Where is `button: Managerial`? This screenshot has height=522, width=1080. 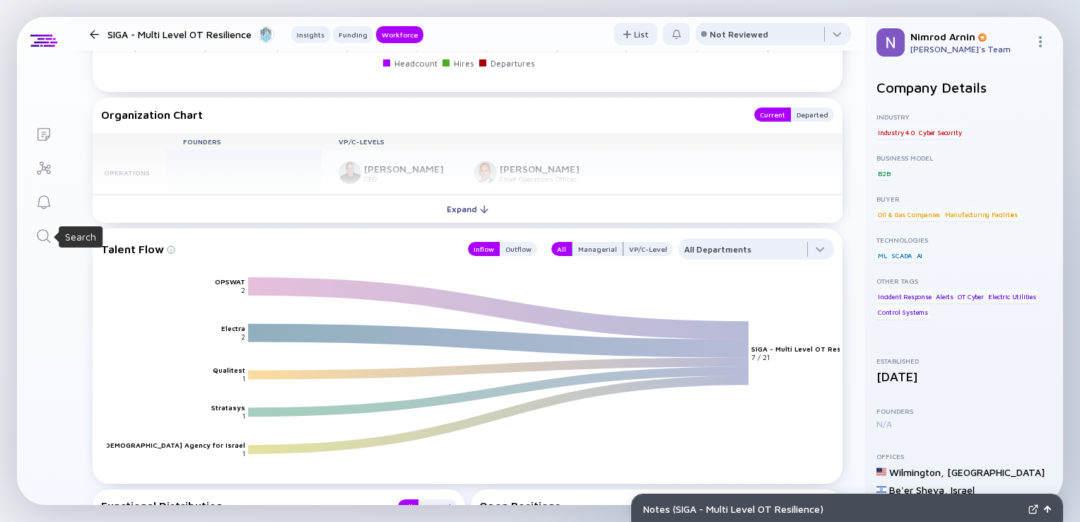
button: Managerial is located at coordinates (597, 249).